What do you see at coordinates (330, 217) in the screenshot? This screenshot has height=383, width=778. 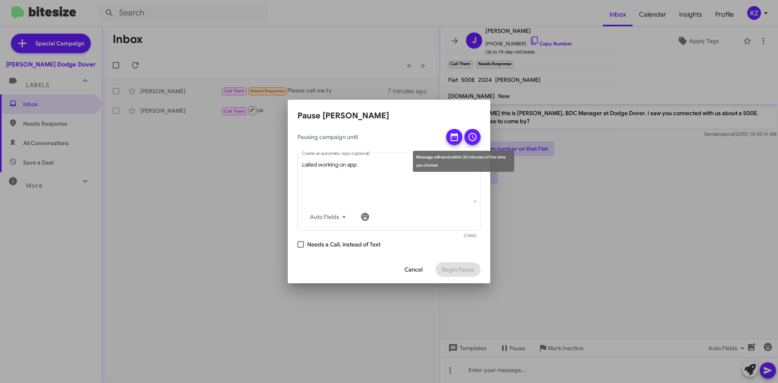 I see `span: Auto Fields` at bounding box center [330, 217].